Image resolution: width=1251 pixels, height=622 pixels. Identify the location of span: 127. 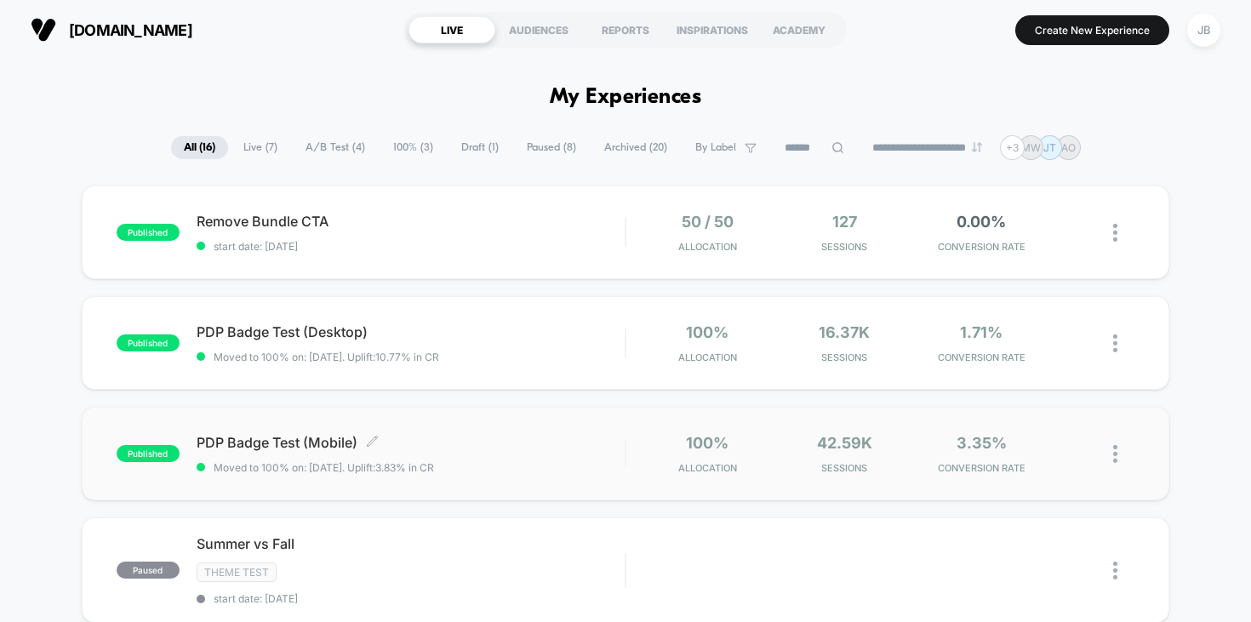
(844, 221).